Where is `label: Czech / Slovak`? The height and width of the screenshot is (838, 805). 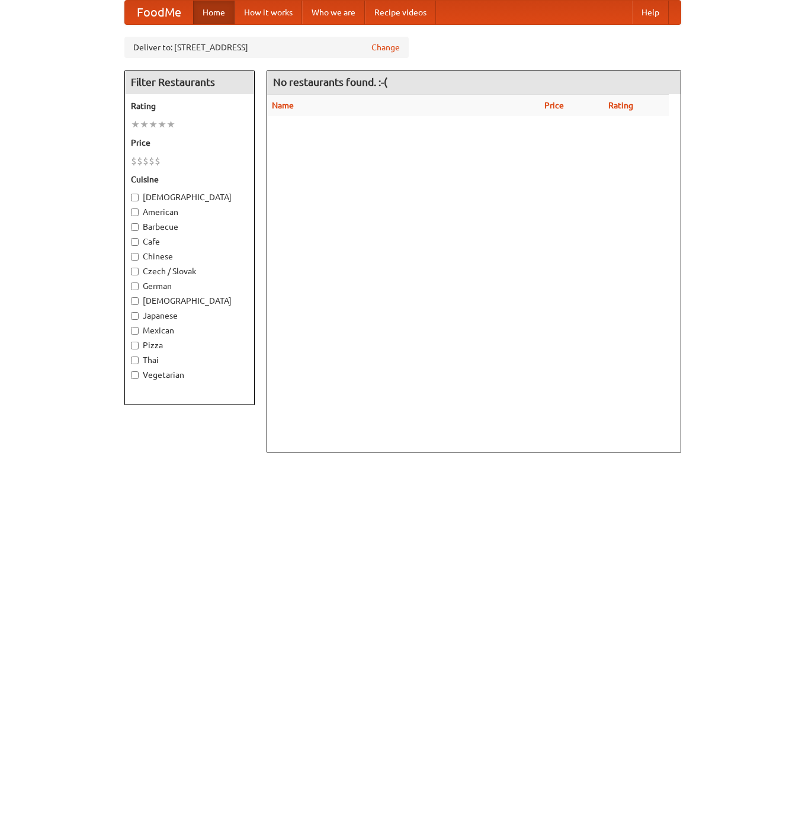 label: Czech / Slovak is located at coordinates (189, 271).